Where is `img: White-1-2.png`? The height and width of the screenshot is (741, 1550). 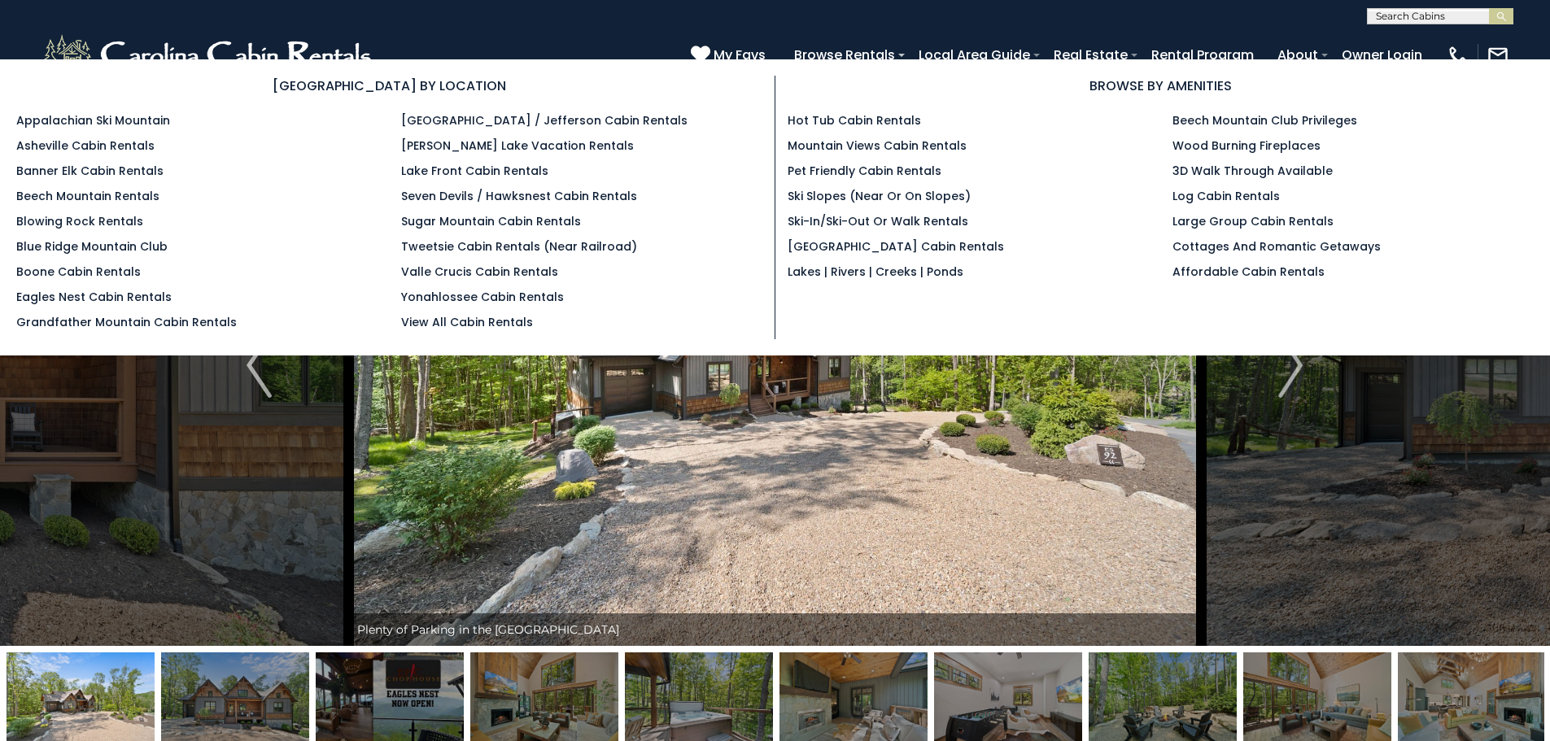 img: White-1-2.png is located at coordinates (209, 55).